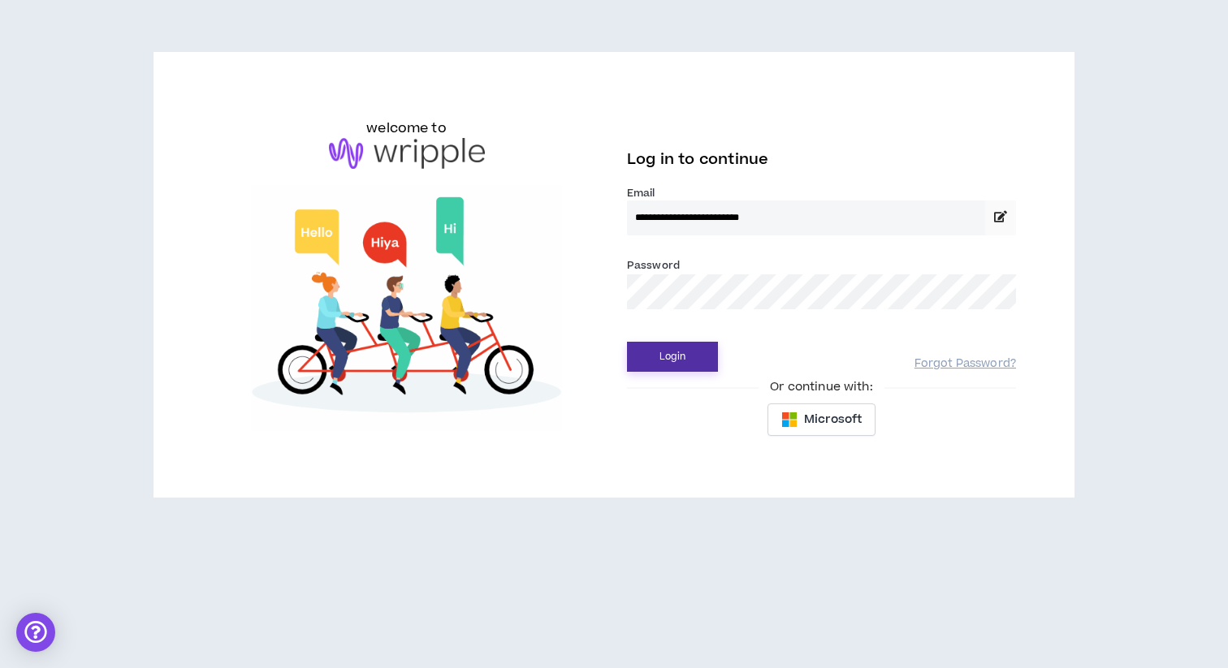  Describe the element at coordinates (406, 128) in the screenshot. I see `h6: welcome to` at that location.